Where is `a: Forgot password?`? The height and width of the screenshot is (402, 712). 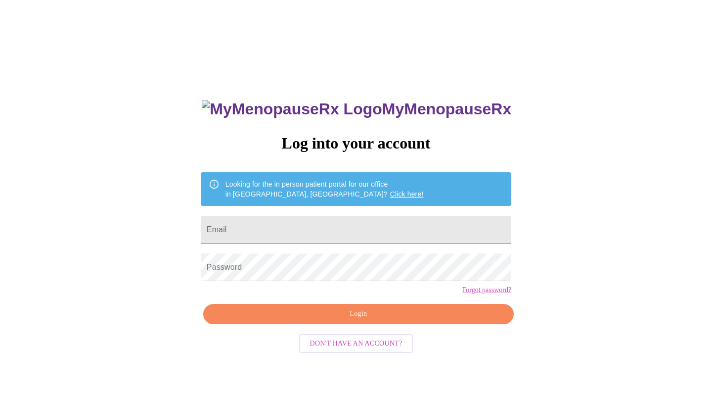
a: Forgot password? is located at coordinates (487, 290).